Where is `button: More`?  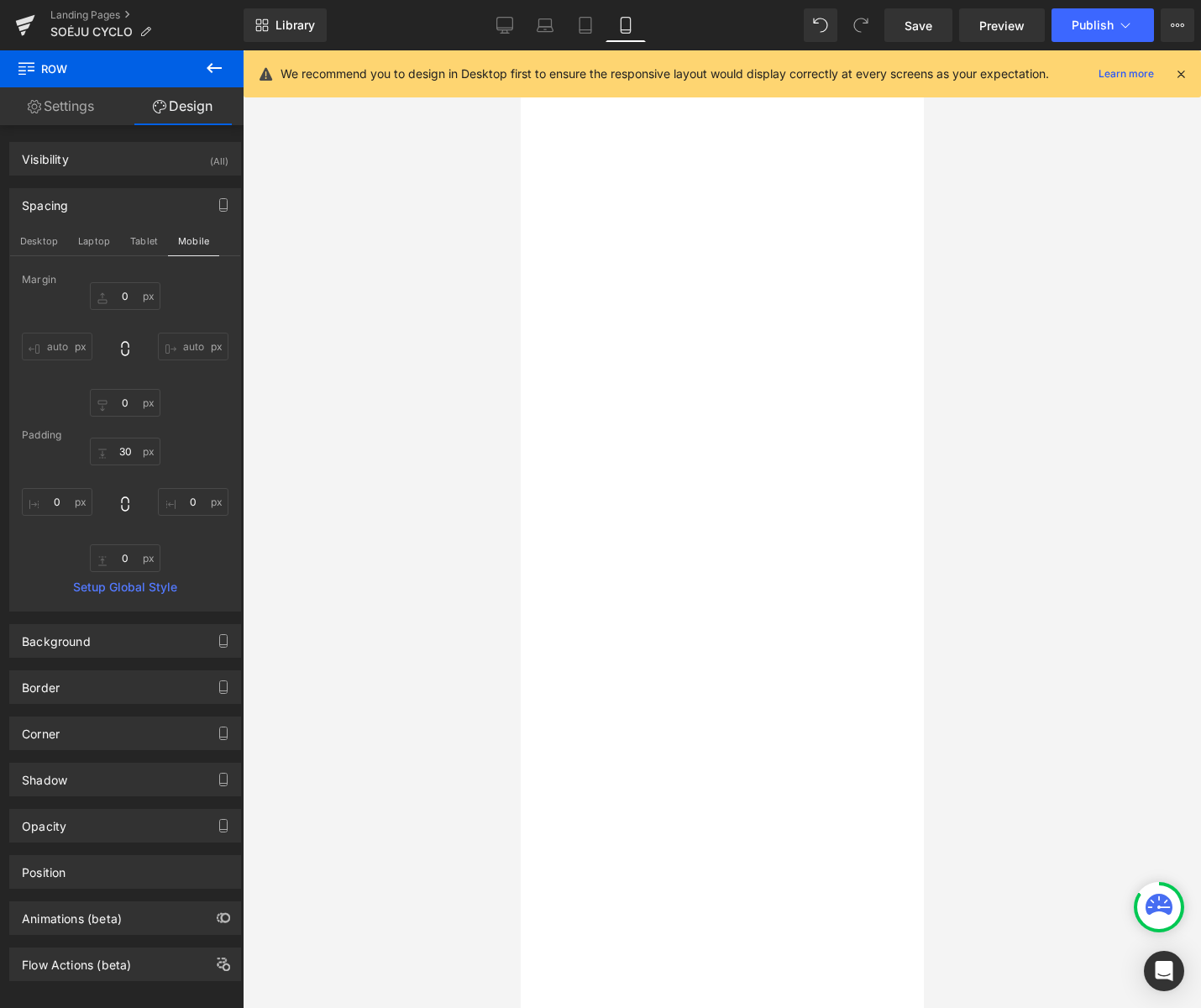
button: More is located at coordinates (1177, 25).